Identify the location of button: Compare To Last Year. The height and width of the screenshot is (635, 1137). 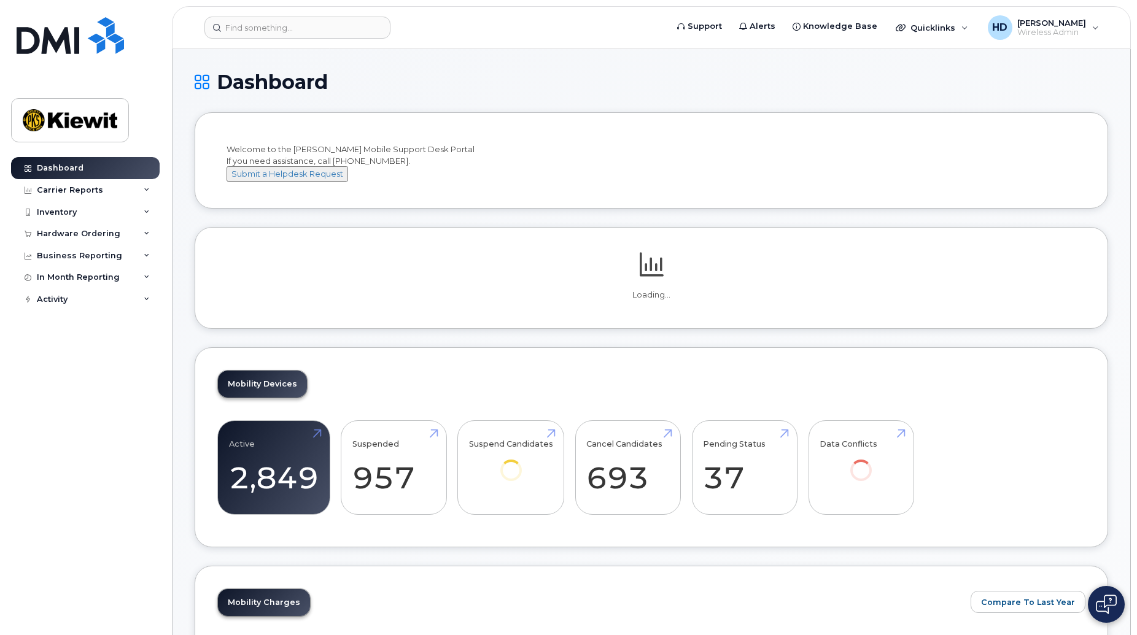
(1028, 602).